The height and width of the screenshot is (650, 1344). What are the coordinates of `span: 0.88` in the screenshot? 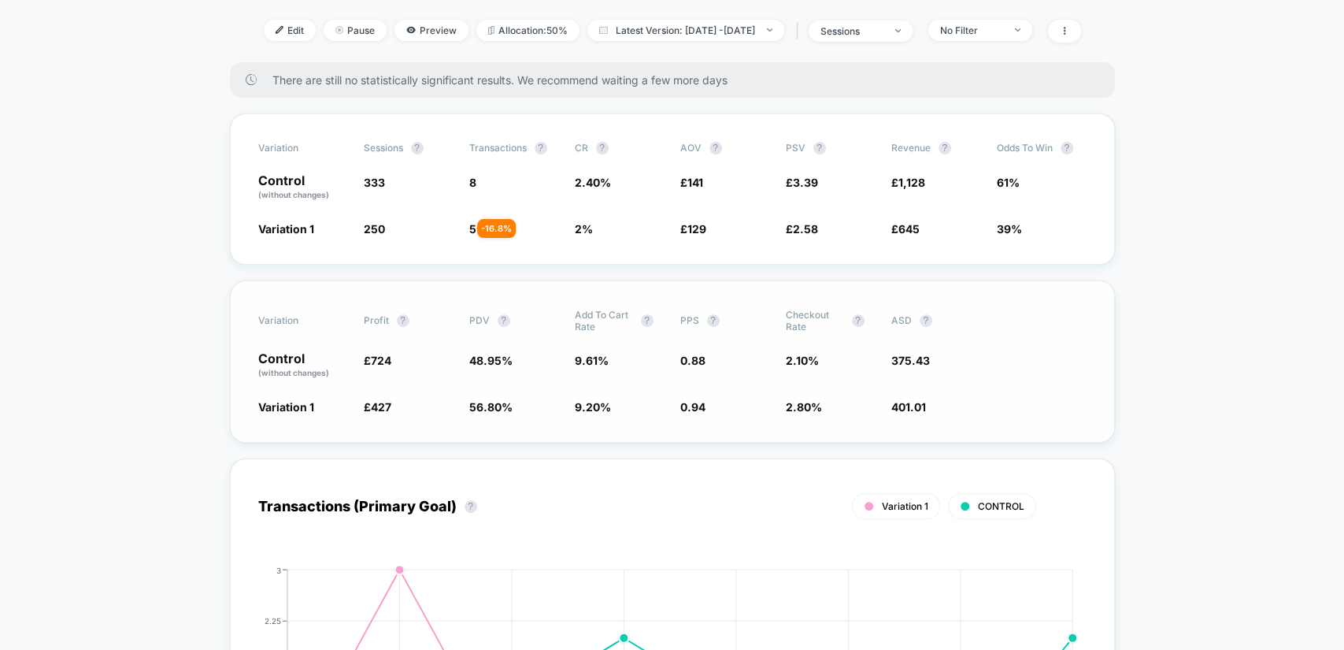 It's located at (693, 360).